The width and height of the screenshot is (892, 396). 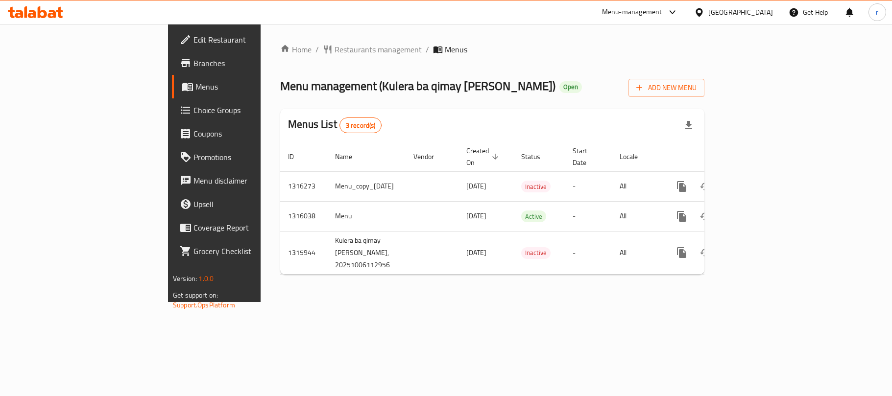 I want to click on a: Branches, so click(x=244, y=63).